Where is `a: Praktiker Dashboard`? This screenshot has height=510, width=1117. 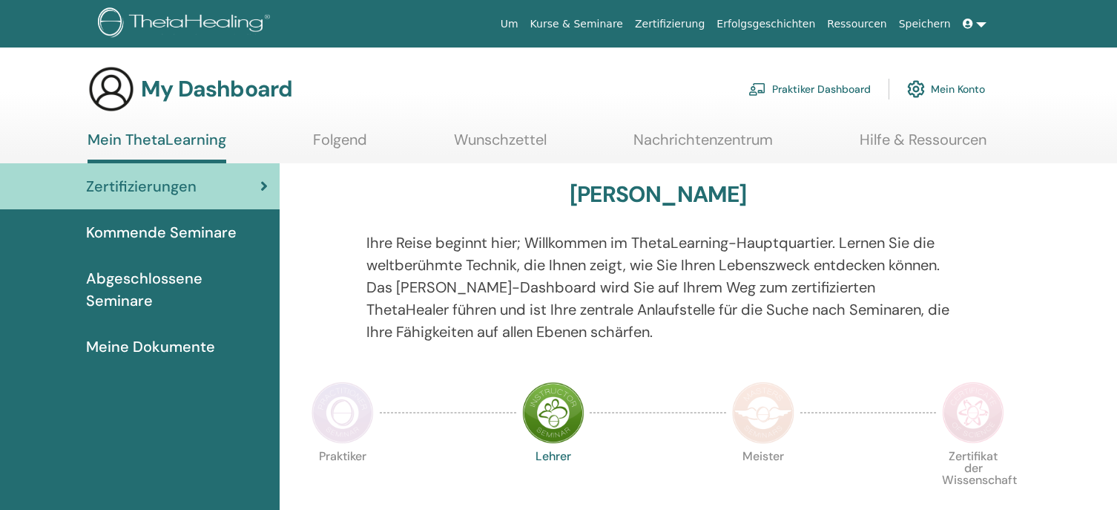 a: Praktiker Dashboard is located at coordinates (809, 89).